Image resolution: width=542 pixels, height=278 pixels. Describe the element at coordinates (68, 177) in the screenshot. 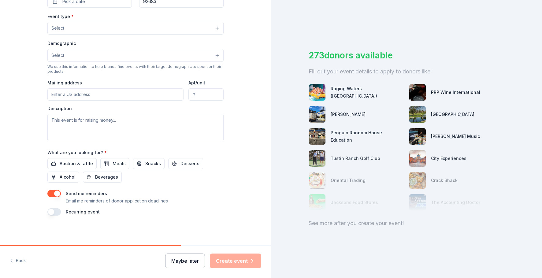

I see `span: Alcohol` at that location.